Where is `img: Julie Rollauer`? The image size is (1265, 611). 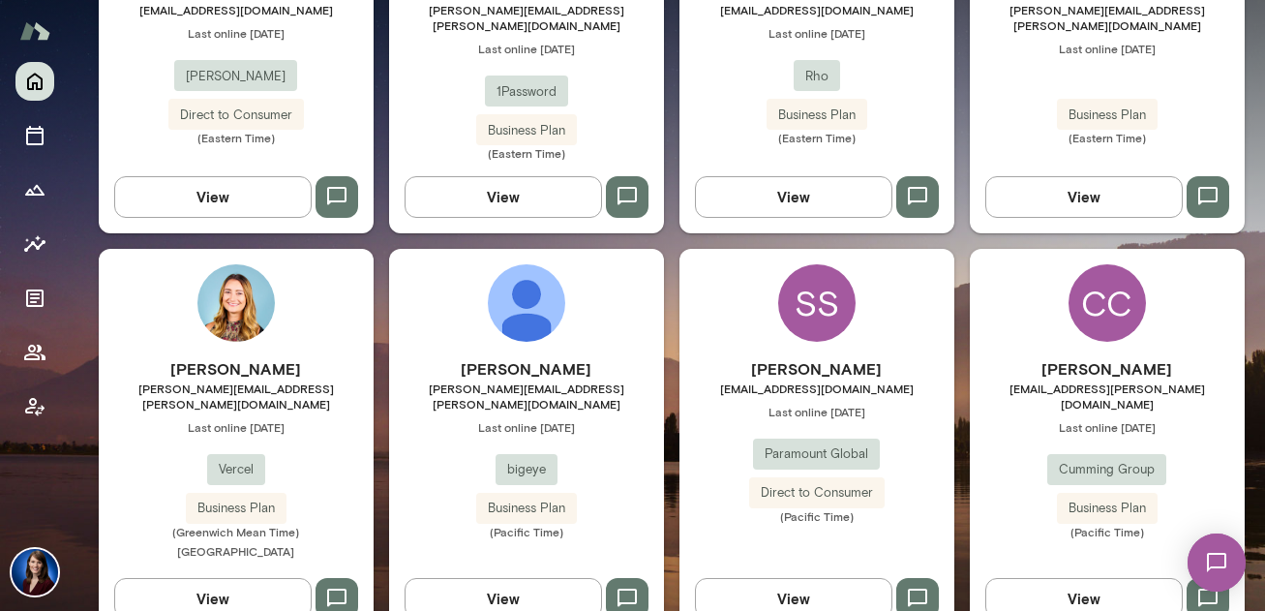 img: Julie Rollauer is located at coordinates (35, 572).